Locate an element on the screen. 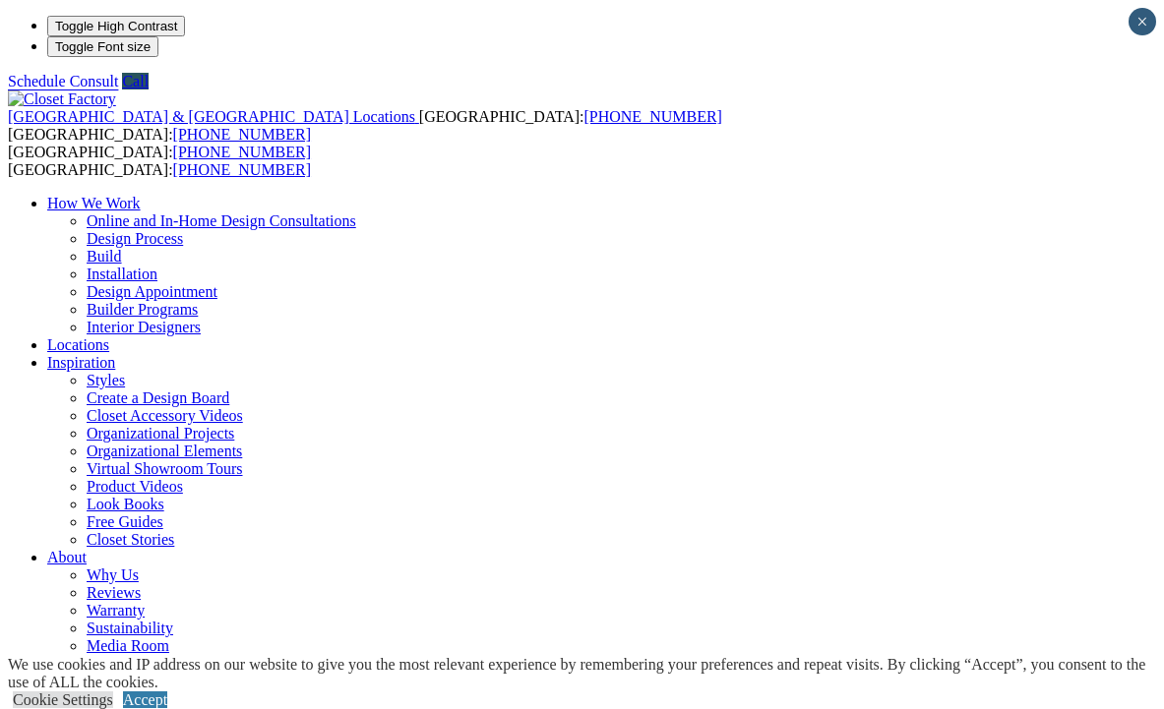  a: Closet Stories is located at coordinates (130, 539).